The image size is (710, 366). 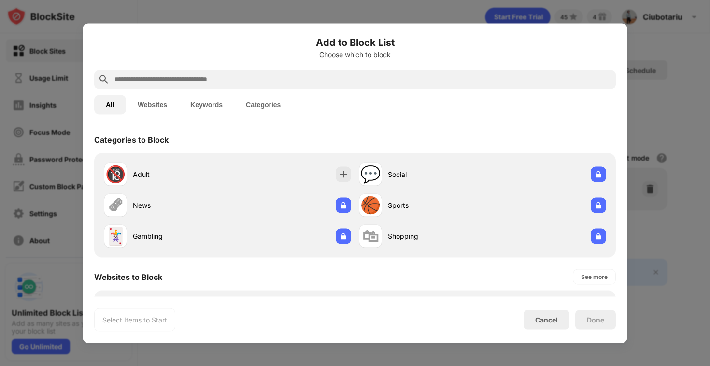 What do you see at coordinates (152, 104) in the screenshot?
I see `button: Websites` at bounding box center [152, 104].